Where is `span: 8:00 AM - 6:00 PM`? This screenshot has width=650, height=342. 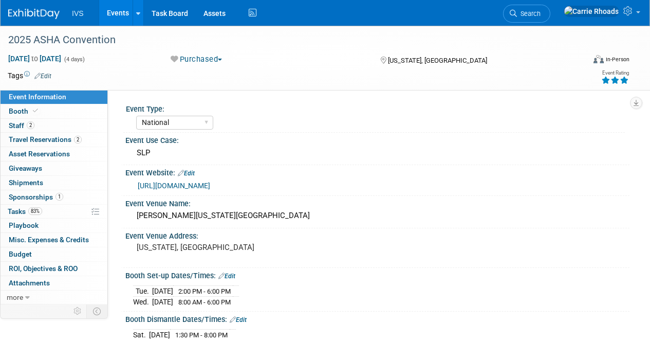
span: 8:00 AM - 6:00 PM is located at coordinates (205, 302).